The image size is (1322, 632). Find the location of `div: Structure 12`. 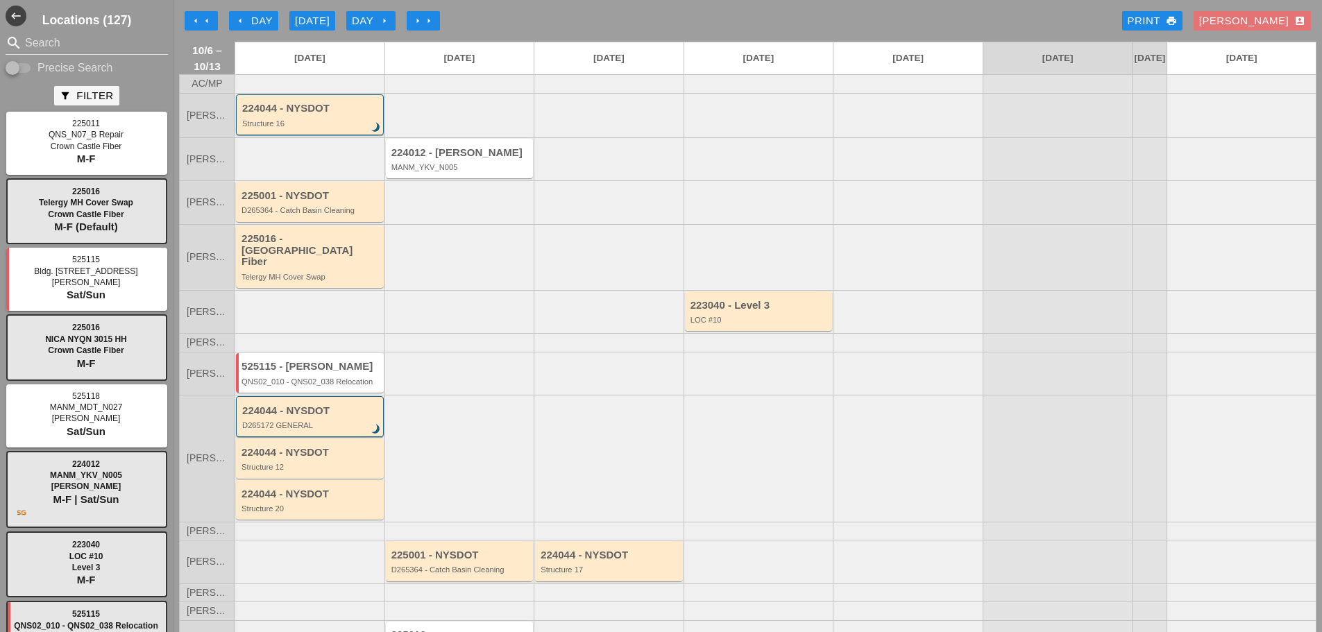

div: Structure 12 is located at coordinates (311, 467).